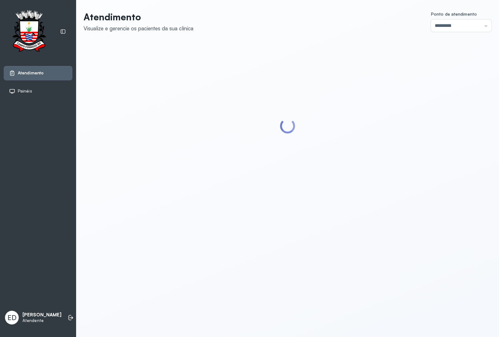 The image size is (499, 337). Describe the element at coordinates (139, 28) in the screenshot. I see `div: Visualize e gerencie os pacientes da sua clínica` at that location.